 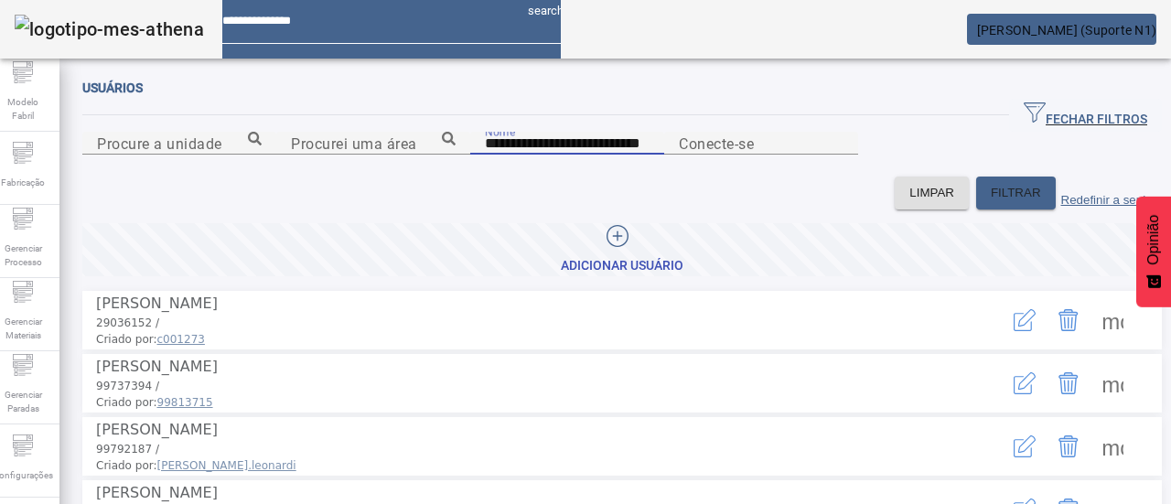 What do you see at coordinates (181, 339) in the screenshot?
I see `font: c001273` at bounding box center [181, 339].